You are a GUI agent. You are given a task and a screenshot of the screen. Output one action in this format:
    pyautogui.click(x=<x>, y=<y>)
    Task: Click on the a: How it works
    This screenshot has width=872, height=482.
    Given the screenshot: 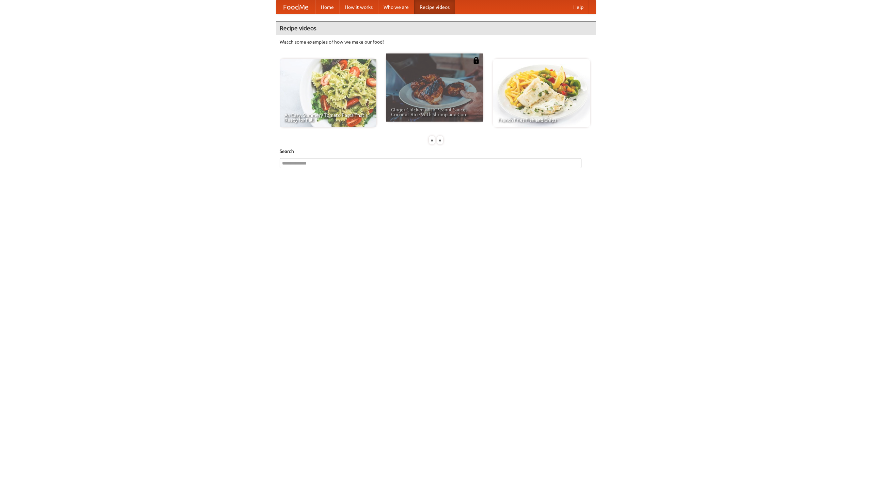 What is the action you would take?
    pyautogui.click(x=359, y=7)
    